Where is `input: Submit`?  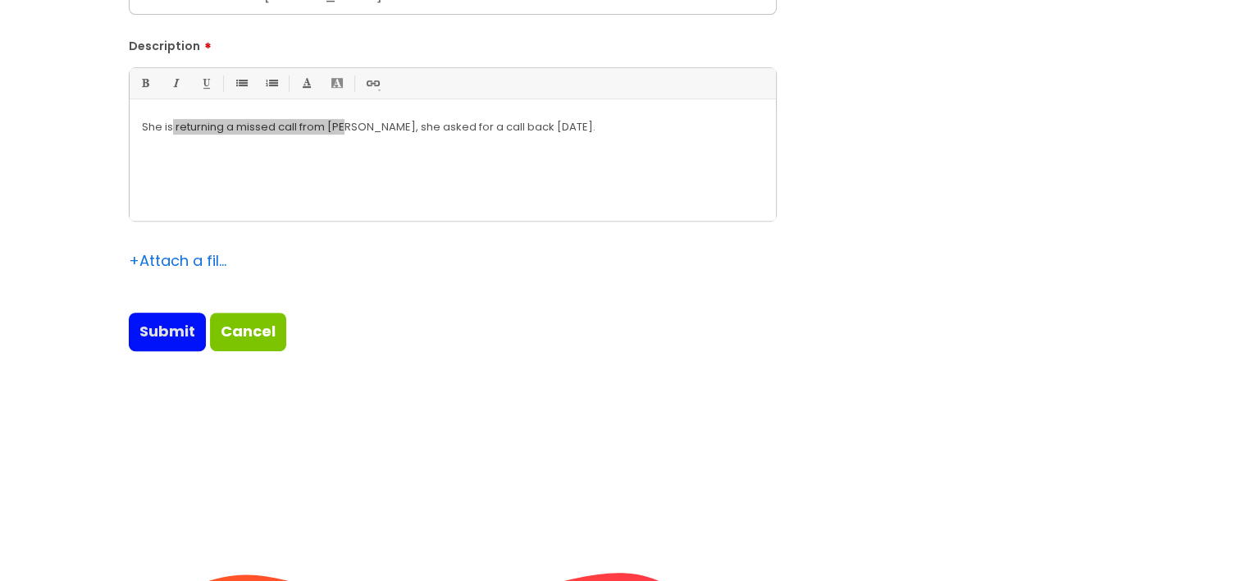 input: Submit is located at coordinates (167, 331).